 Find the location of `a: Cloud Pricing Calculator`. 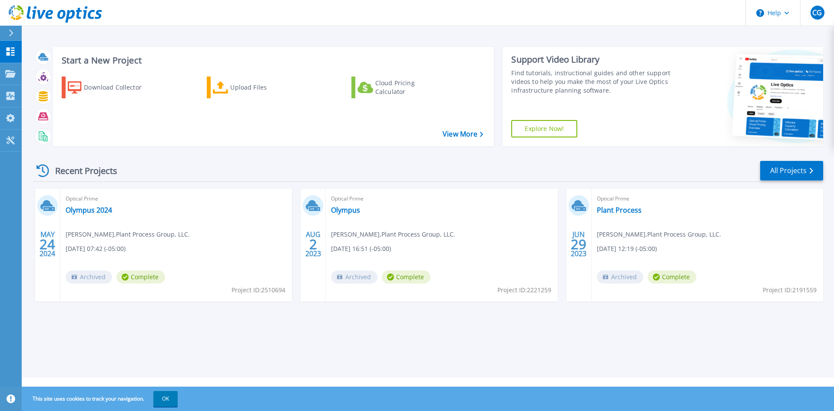

a: Cloud Pricing Calculator is located at coordinates (400, 87).